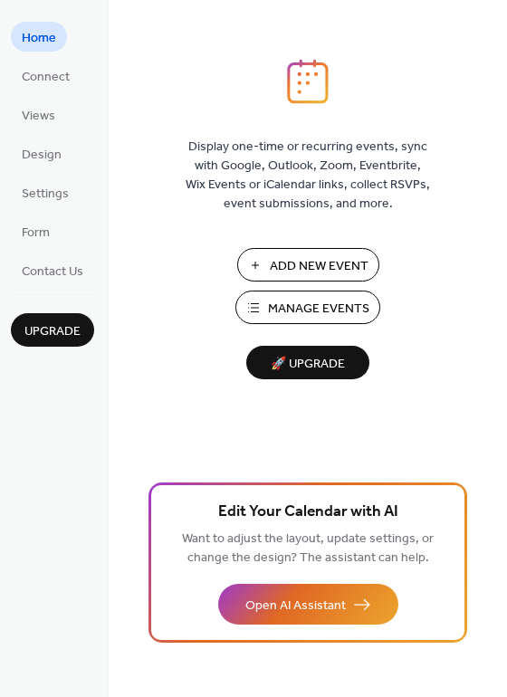 The height and width of the screenshot is (697, 507). I want to click on span: Form, so click(35, 233).